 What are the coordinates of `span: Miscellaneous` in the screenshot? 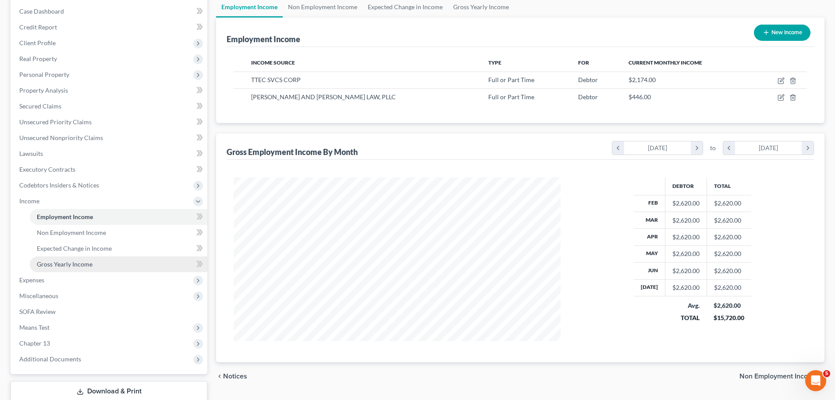 It's located at (39, 295).